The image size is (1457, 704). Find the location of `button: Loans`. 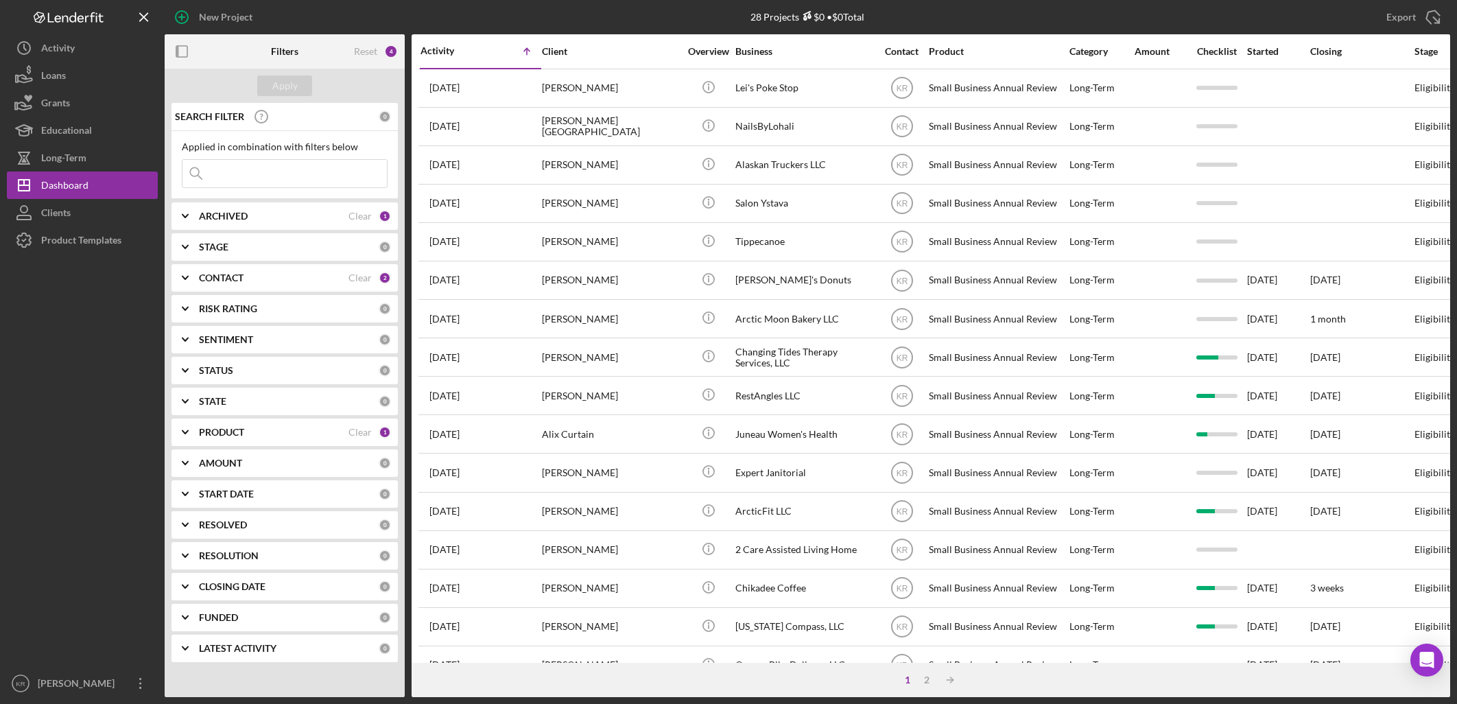

button: Loans is located at coordinates (82, 75).